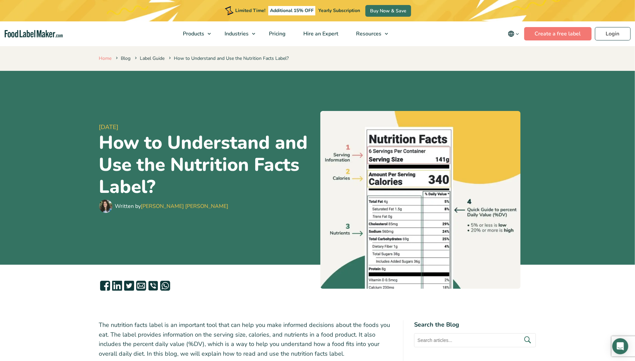  What do you see at coordinates (207, 165) in the screenshot?
I see `h1: How to Understand and Use the Nutrition Facts Label?` at bounding box center [207, 165].